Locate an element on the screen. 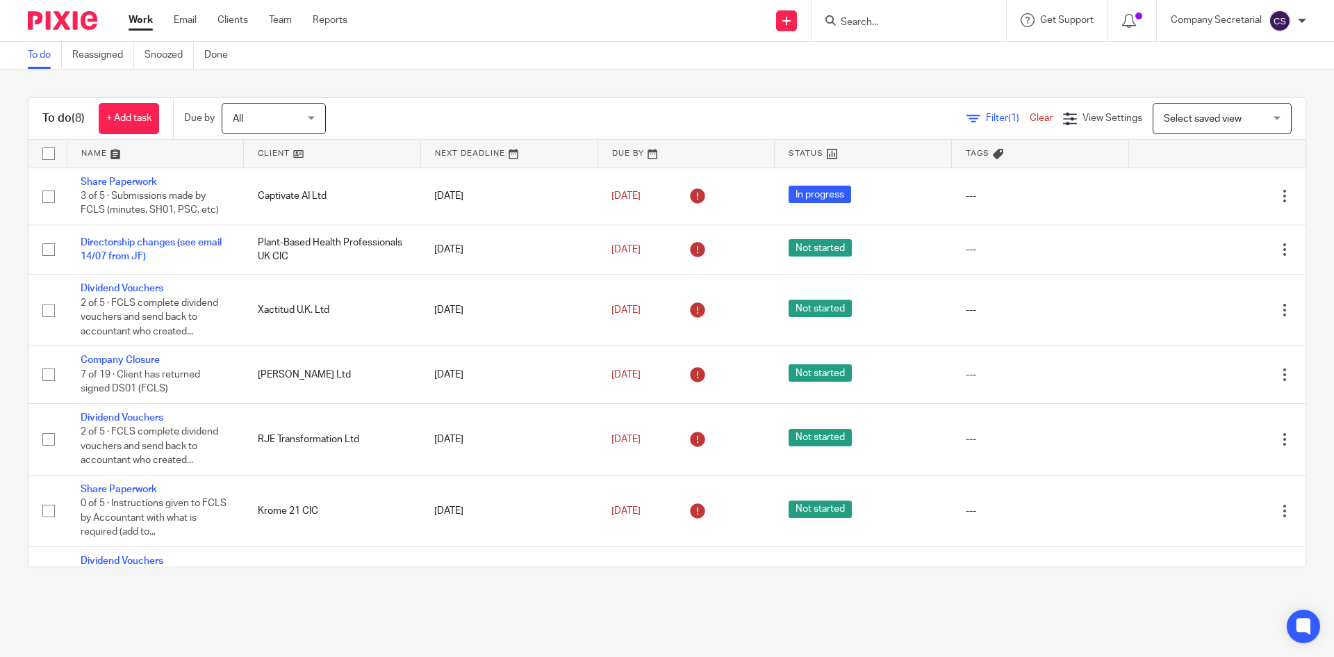 The image size is (1334, 657). img: svg%3E is located at coordinates (1280, 21).